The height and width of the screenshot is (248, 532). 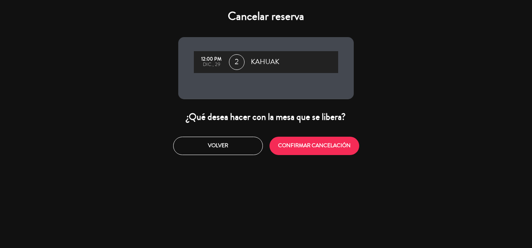 What do you see at coordinates (266, 16) in the screenshot?
I see `h4: Cancelar reserva` at bounding box center [266, 16].